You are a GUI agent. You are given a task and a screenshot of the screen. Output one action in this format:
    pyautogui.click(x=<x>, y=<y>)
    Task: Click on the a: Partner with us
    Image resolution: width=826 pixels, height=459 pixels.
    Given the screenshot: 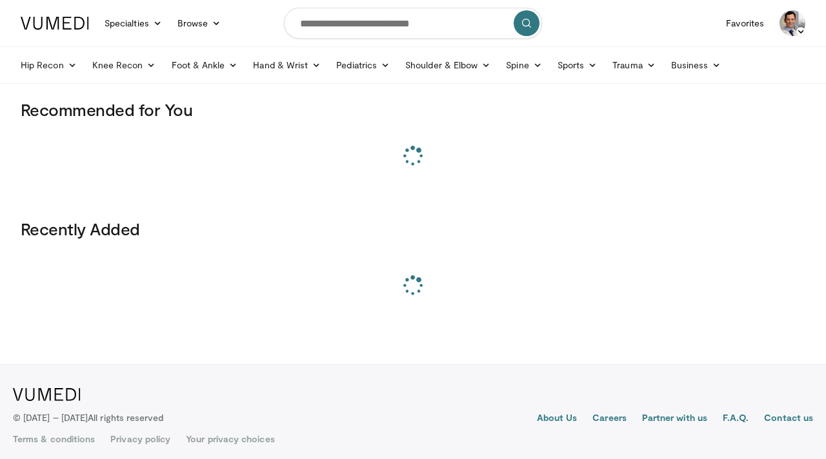 What is the action you would take?
    pyautogui.click(x=674, y=419)
    